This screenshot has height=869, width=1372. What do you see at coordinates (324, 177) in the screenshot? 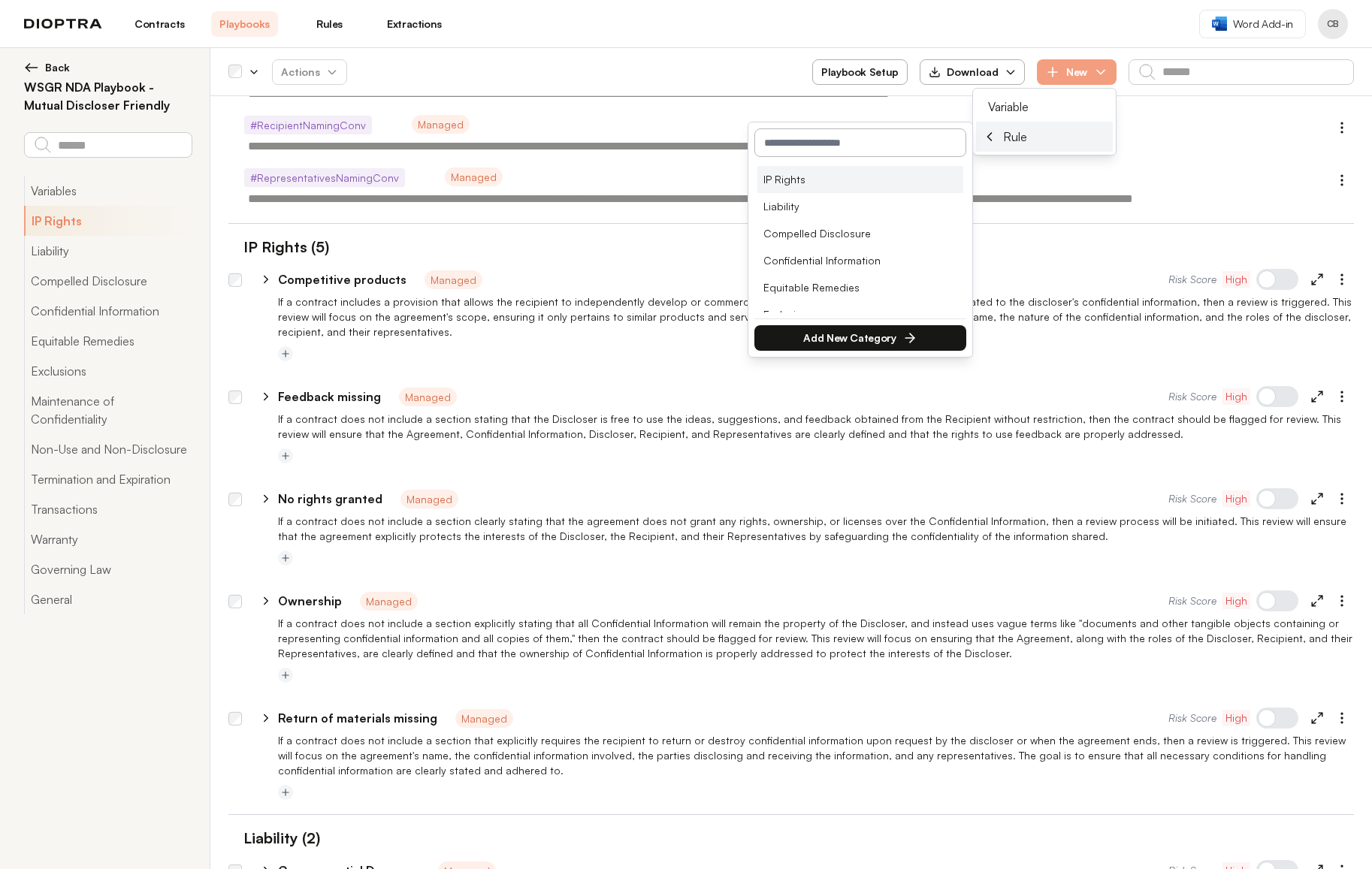
I see `span: # RepresentativesNamingConv` at bounding box center [324, 177].